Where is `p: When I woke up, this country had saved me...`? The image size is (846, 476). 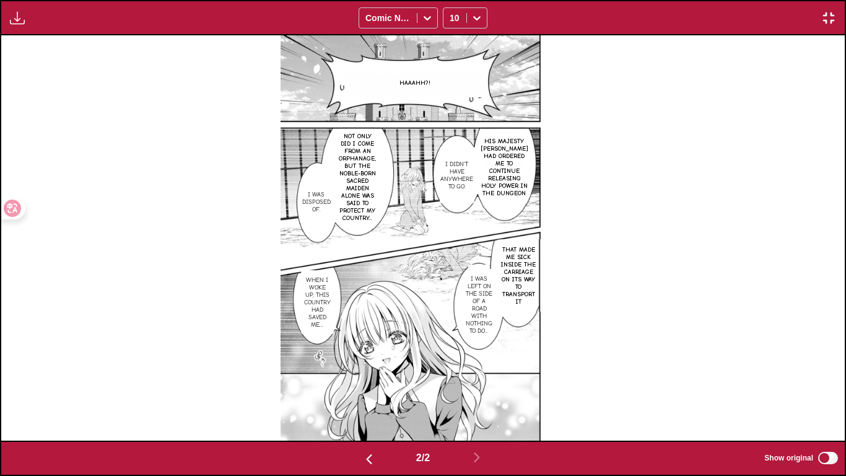 p: When I woke up, this country had saved me... is located at coordinates (317, 302).